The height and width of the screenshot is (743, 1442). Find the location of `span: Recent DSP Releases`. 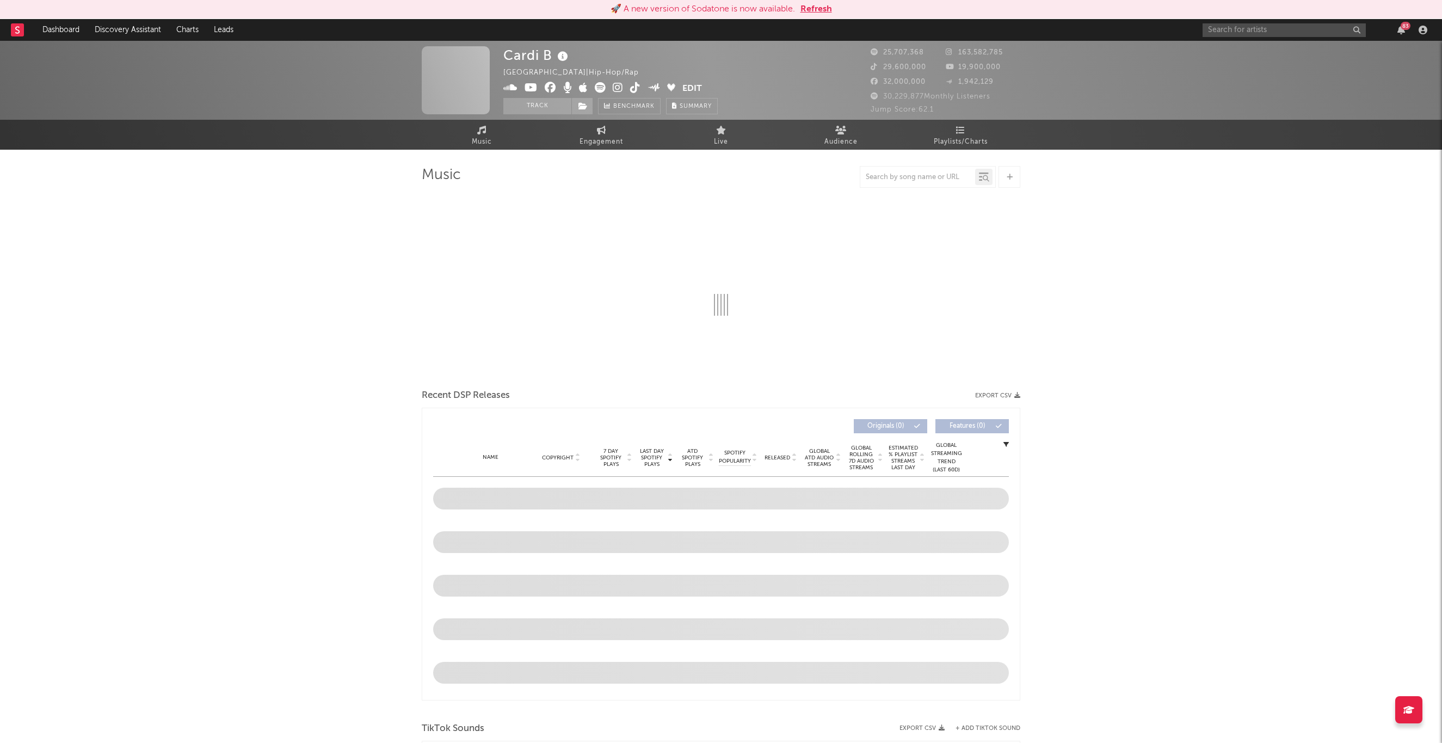

span: Recent DSP Releases is located at coordinates (466, 396).